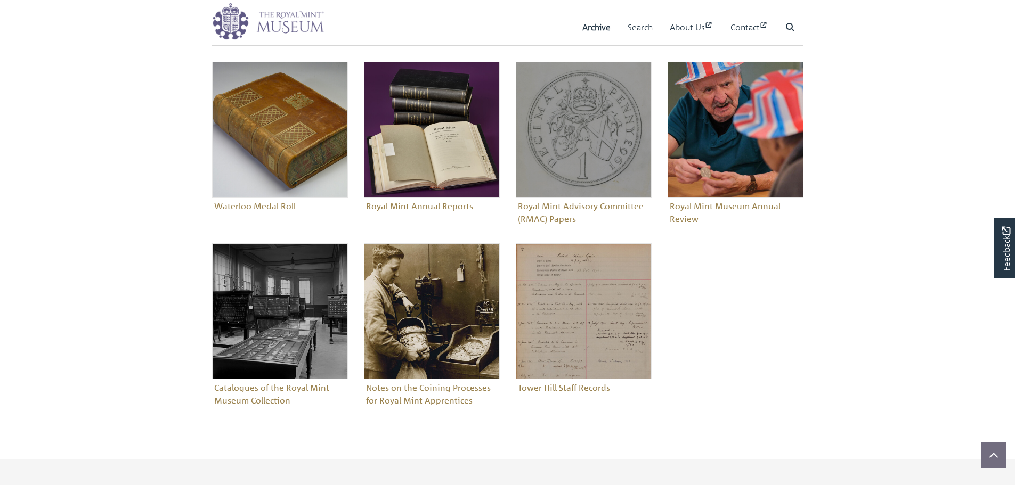  I want to click on section: Sub-collections, so click(508, 221).